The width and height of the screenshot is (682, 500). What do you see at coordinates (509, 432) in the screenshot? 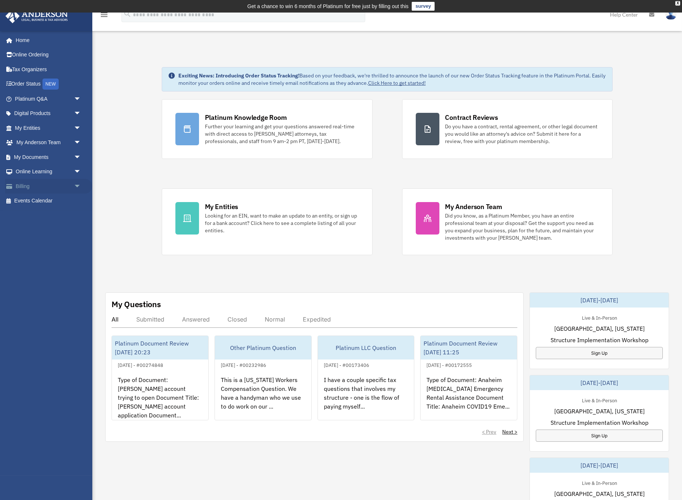
I see `a: Next >` at bounding box center [509, 432].